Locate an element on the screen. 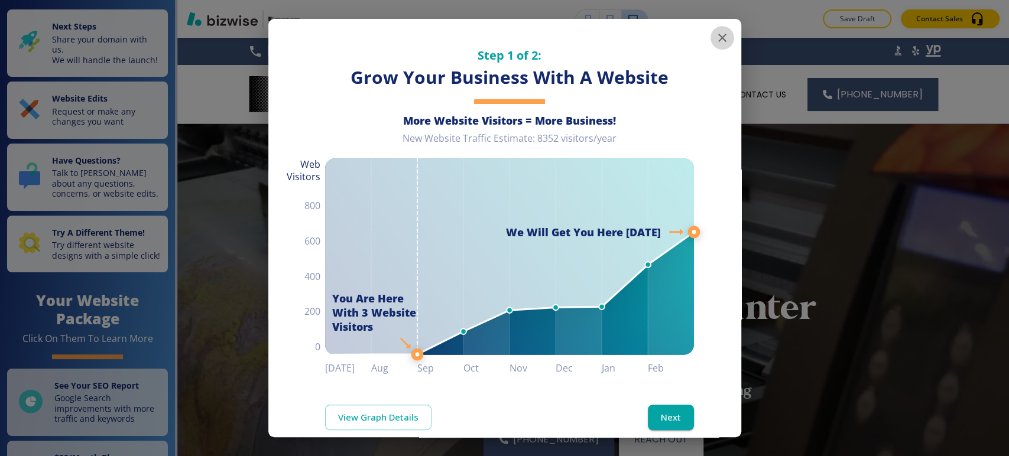 This screenshot has height=456, width=1009. button: Next is located at coordinates (671, 417).